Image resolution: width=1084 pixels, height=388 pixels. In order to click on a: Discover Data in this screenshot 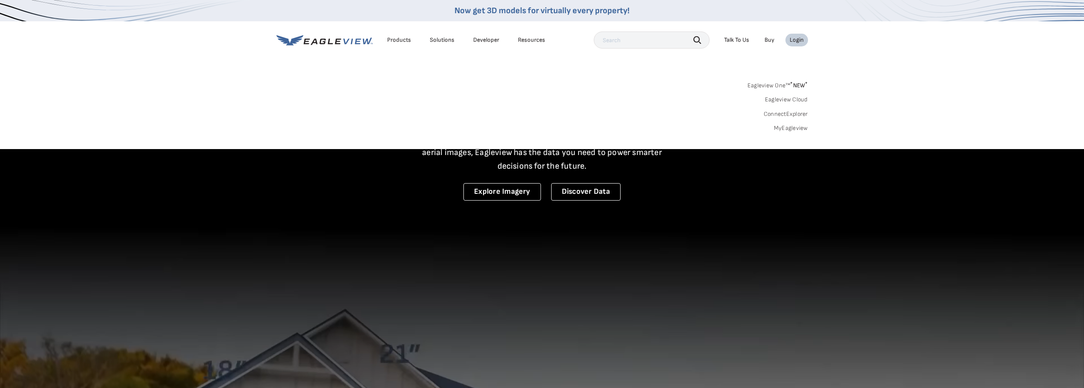, I will do `click(586, 192)`.